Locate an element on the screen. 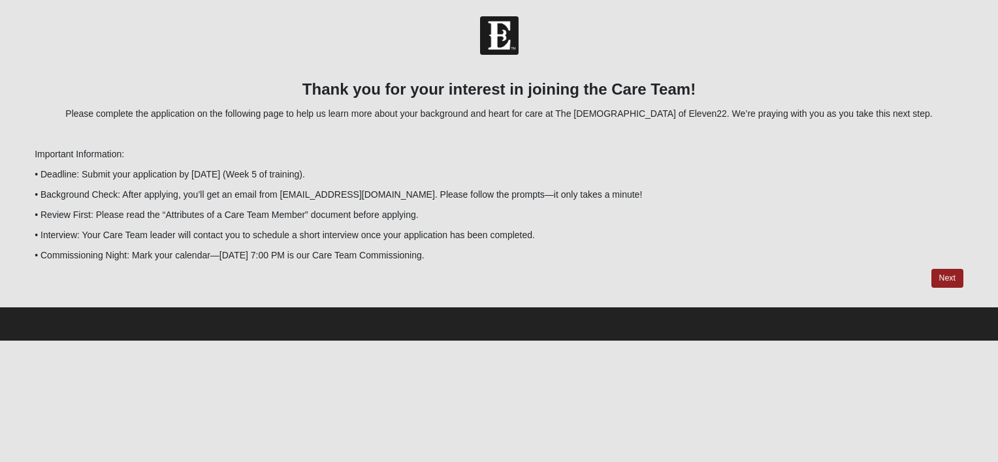  p: Please complete the application on the following page to help us learn more about your background... is located at coordinates (499, 114).